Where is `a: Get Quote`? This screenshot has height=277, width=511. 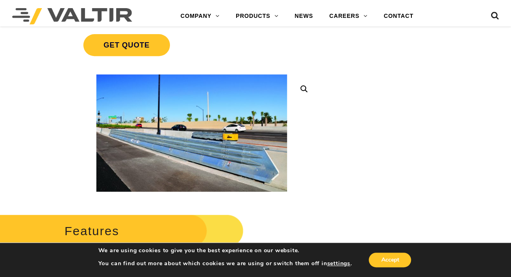 a: Get Quote is located at coordinates (191, 45).